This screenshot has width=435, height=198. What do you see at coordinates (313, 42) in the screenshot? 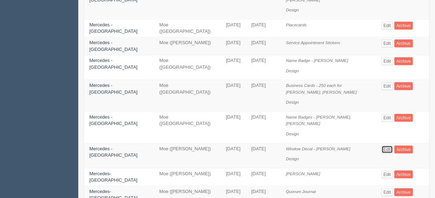
I see `i: Service Appointment Stickers` at bounding box center [313, 42].